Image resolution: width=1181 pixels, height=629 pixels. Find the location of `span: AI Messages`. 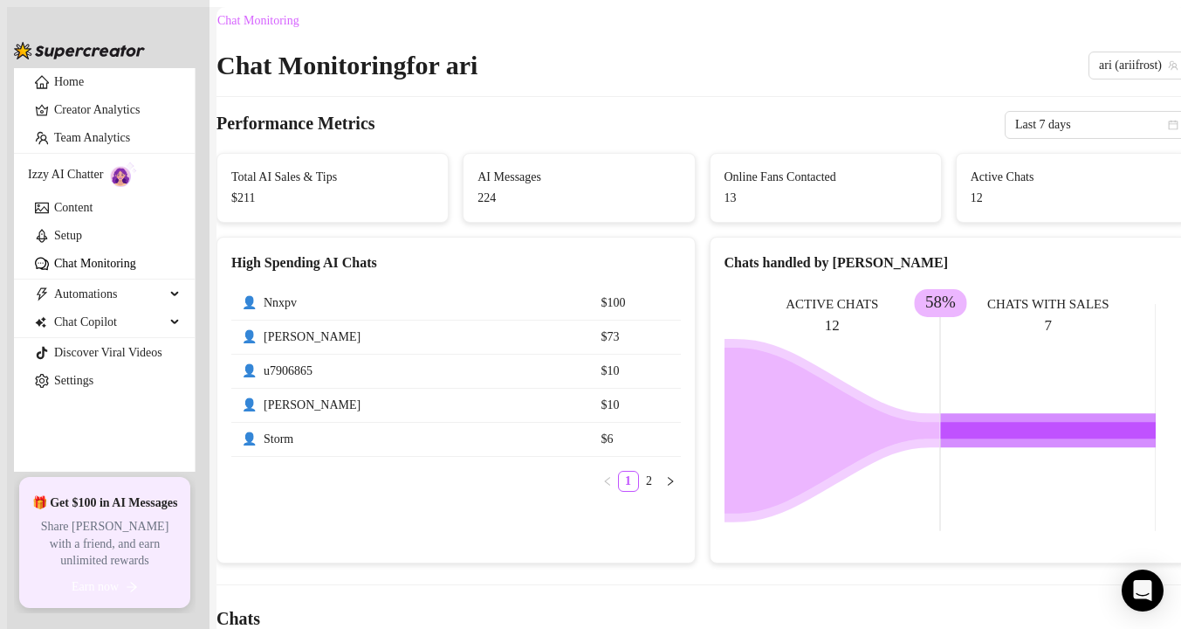

span: AI Messages is located at coordinates (576, 182).